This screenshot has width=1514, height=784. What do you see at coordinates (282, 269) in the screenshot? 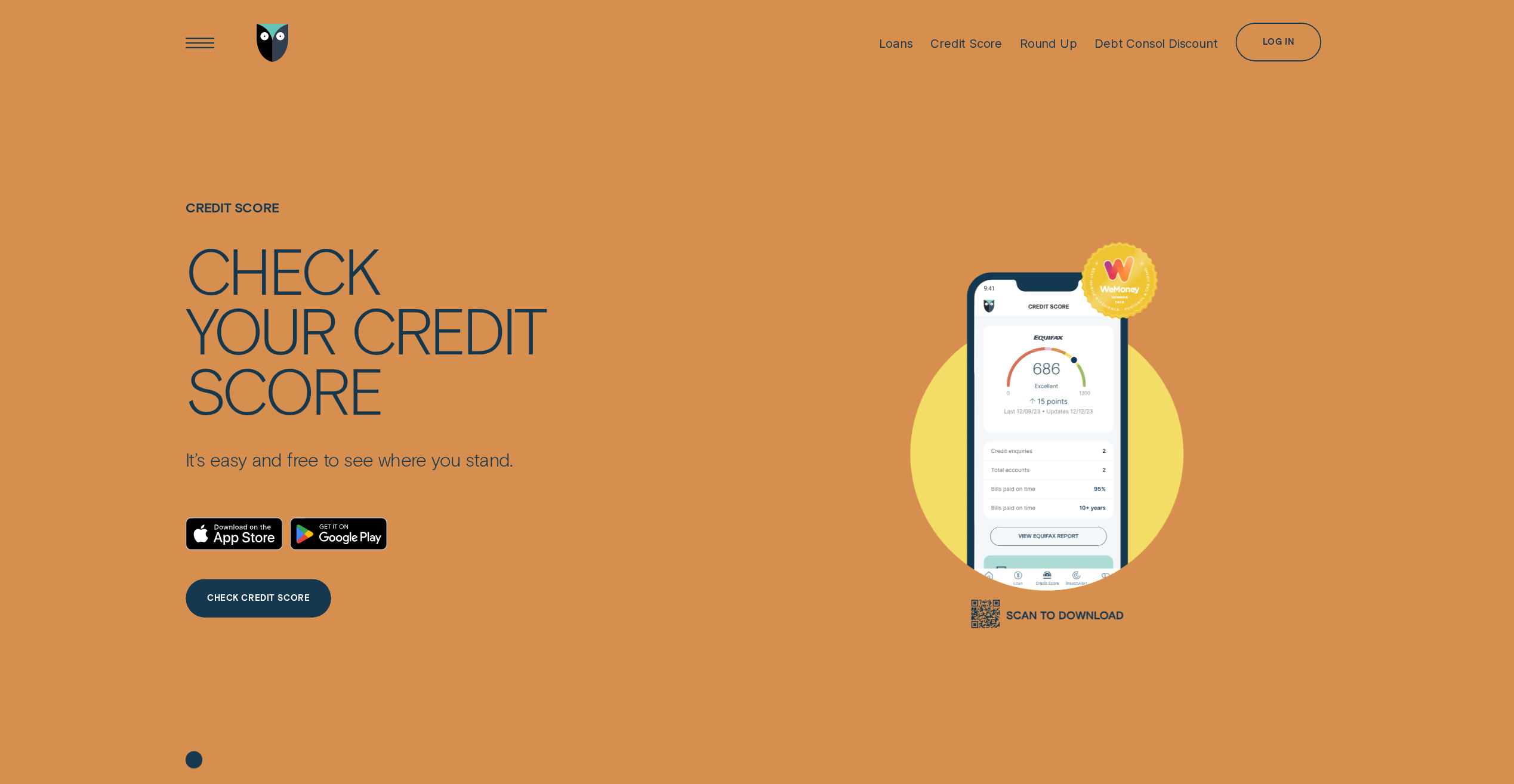
I see `div: Check` at bounding box center [282, 269].